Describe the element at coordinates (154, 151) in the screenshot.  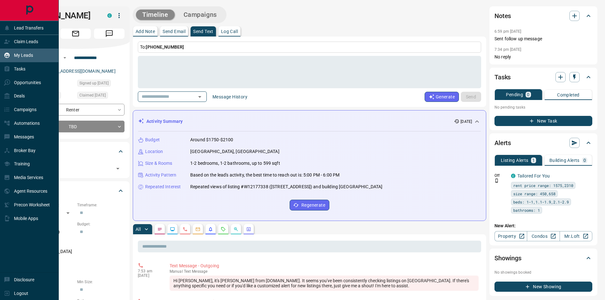
I see `p: Location` at that location.